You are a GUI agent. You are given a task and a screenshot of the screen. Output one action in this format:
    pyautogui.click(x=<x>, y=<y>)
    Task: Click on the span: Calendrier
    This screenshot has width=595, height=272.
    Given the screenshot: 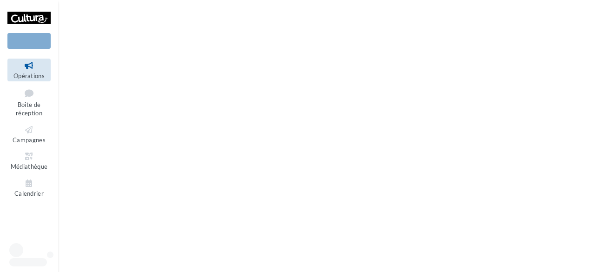 What is the action you would take?
    pyautogui.click(x=29, y=193)
    